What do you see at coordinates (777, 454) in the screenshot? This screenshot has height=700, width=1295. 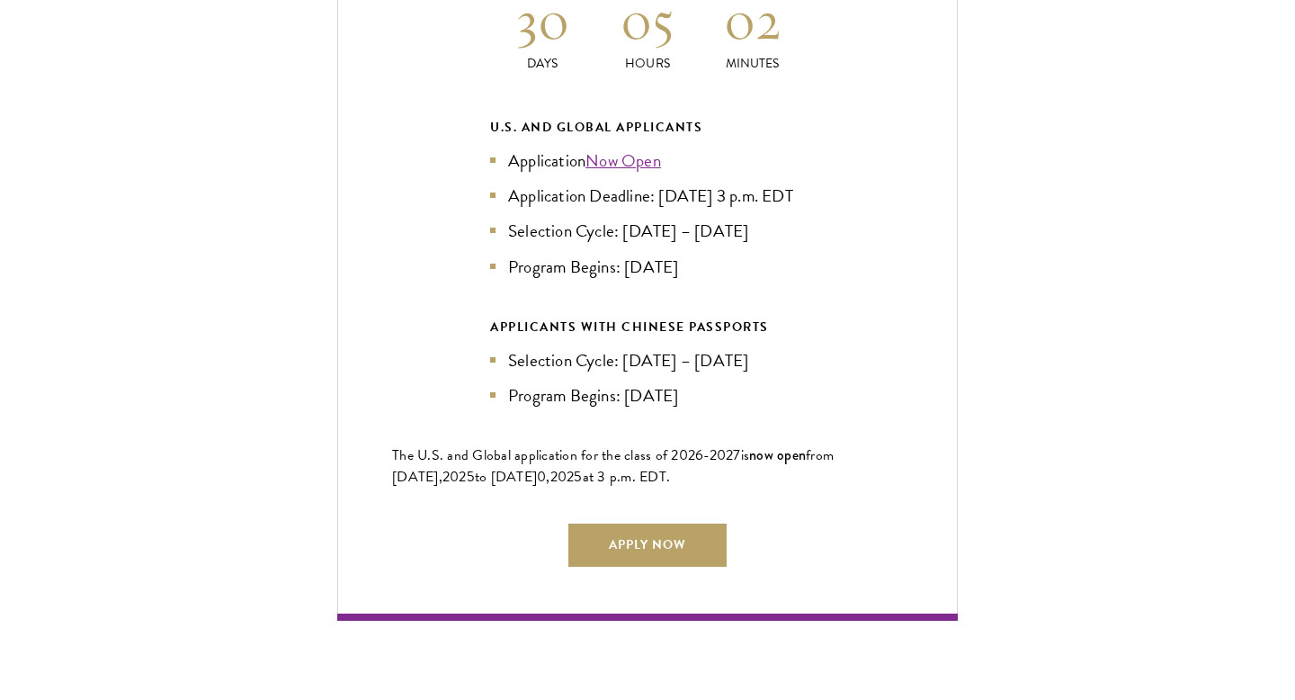 I see `span: now open` at bounding box center [777, 454].